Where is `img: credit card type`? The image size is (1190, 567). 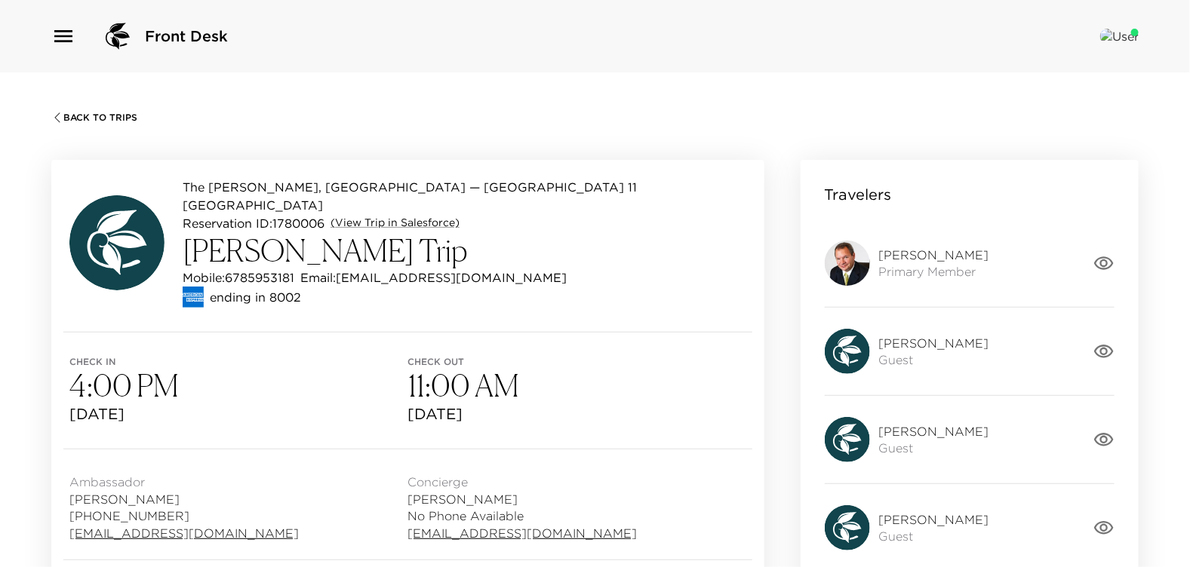 img: credit card type is located at coordinates (193, 297).